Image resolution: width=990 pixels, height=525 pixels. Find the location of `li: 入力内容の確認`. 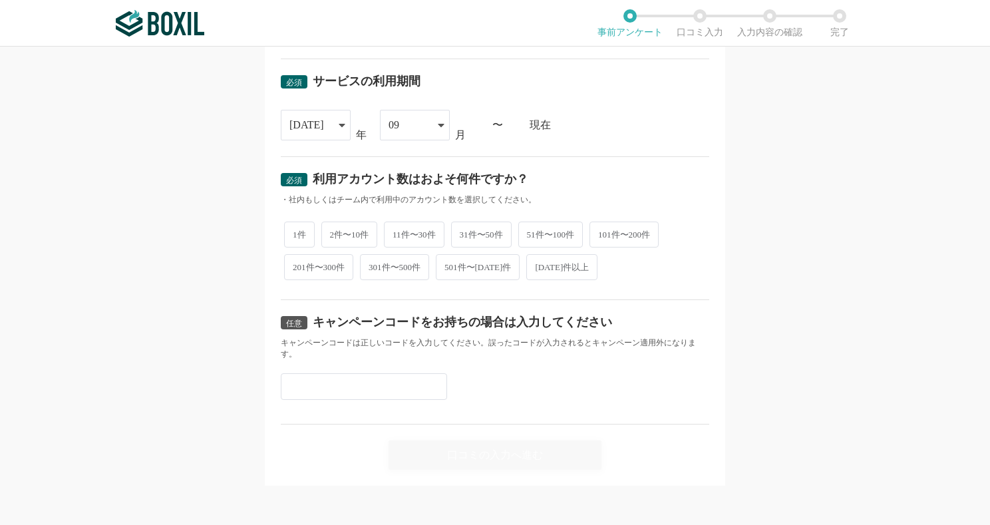

li: 入力内容の確認 is located at coordinates (769, 23).